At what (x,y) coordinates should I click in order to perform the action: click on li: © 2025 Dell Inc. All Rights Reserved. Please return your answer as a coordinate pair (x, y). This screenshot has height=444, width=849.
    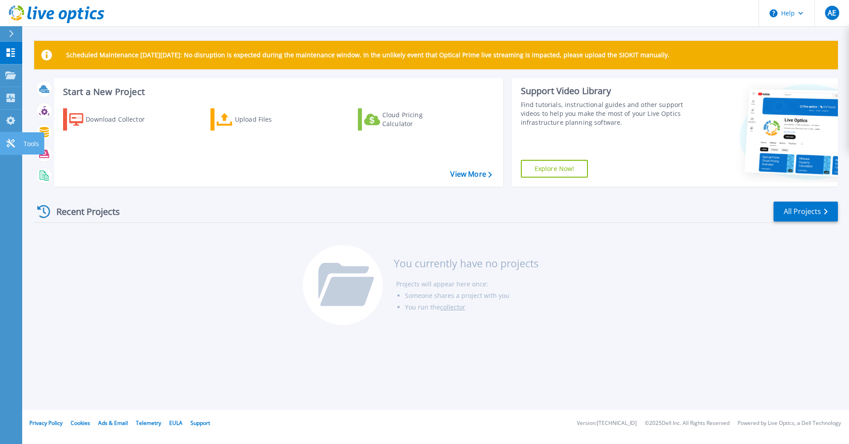
    Looking at the image, I should click on (687, 423).